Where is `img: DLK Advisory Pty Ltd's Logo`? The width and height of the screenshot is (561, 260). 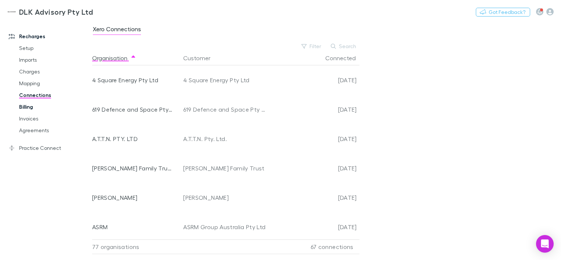 img: DLK Advisory Pty Ltd's Logo is located at coordinates (12, 12).